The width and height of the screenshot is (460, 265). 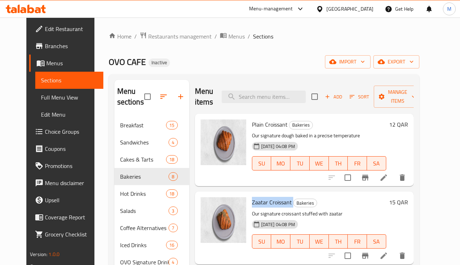 What do you see at coordinates (38, 254) in the screenshot?
I see `span: Version:` at bounding box center [38, 254].